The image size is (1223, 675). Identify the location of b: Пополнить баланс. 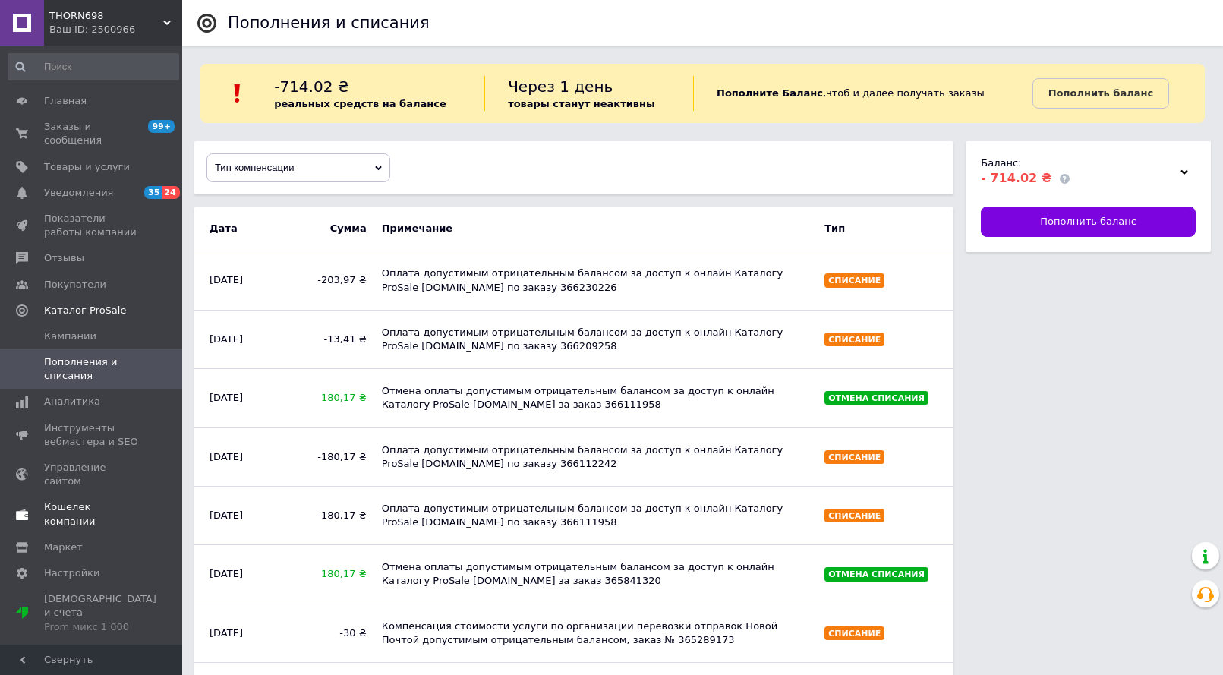
(1101, 93).